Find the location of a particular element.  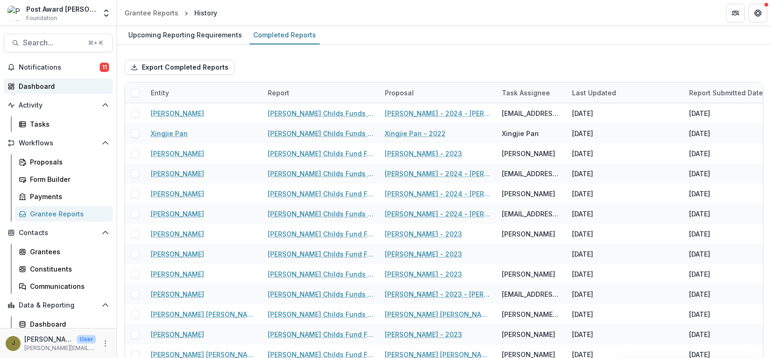

span: Workflows is located at coordinates (58, 143).